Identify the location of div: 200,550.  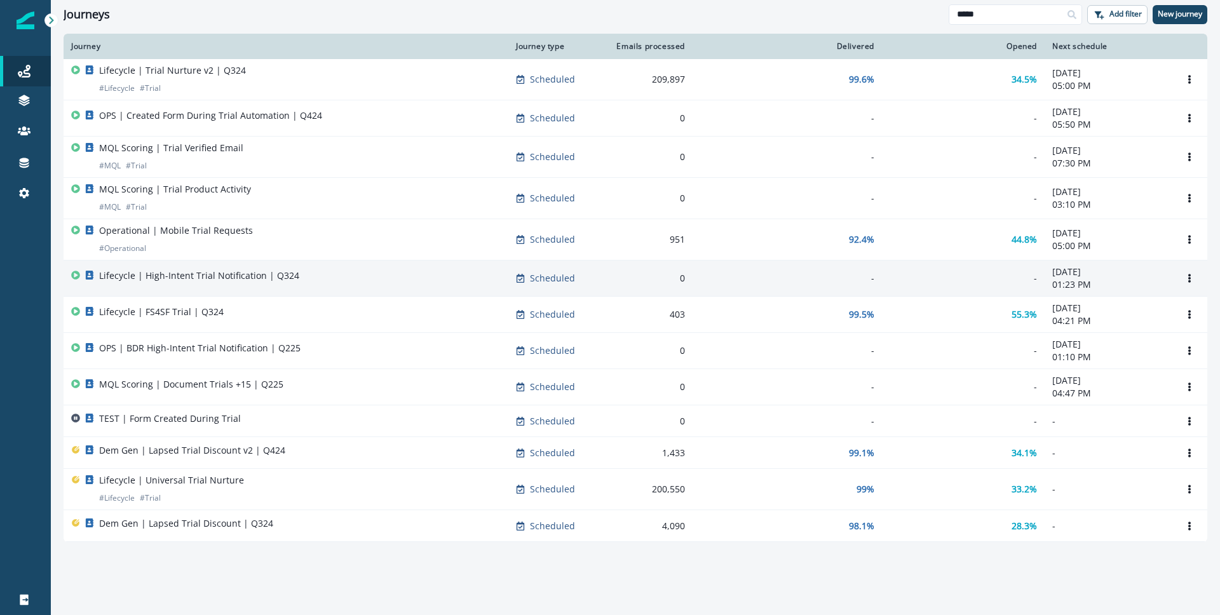
(648, 489).